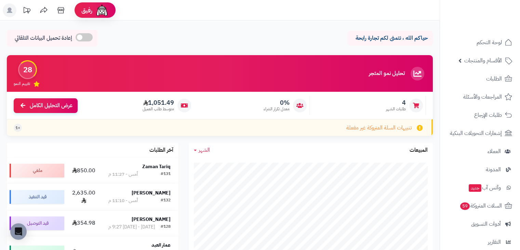 This screenshot has height=250, width=520. I want to click on p: حياكم الله ، نتمنى لكم تجارة رابحة, so click(390, 38).